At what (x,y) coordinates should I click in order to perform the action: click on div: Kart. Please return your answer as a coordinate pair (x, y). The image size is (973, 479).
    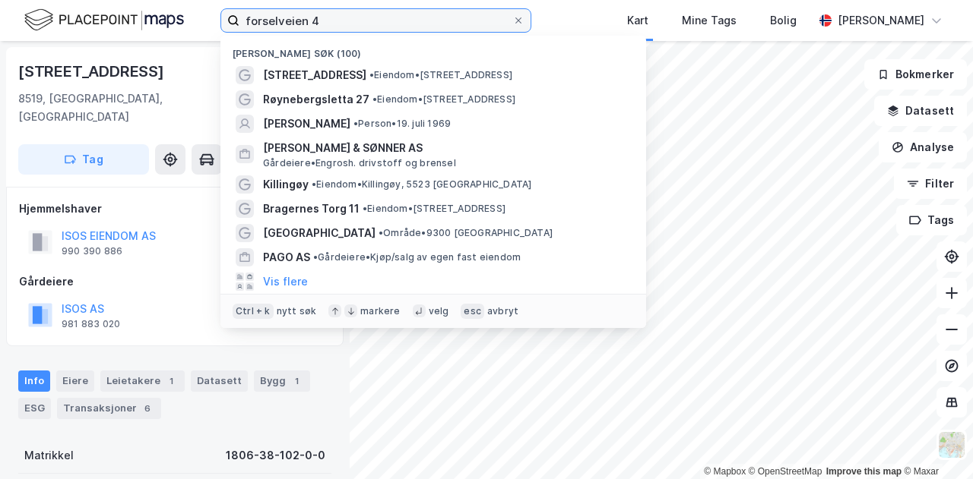
    Looking at the image, I should click on (638, 21).